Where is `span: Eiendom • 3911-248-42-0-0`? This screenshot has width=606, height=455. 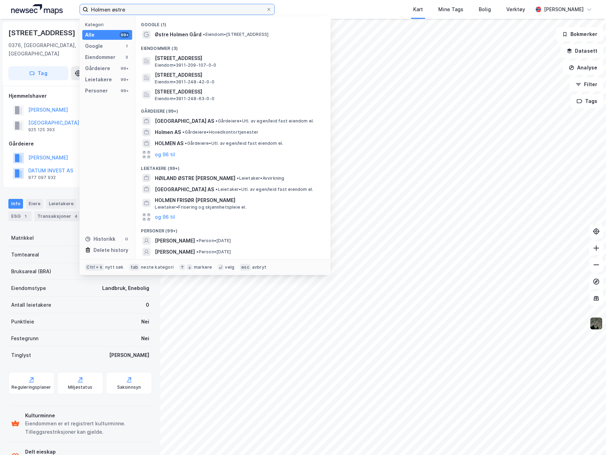 span: Eiendom • 3911-248-42-0-0 is located at coordinates (185, 82).